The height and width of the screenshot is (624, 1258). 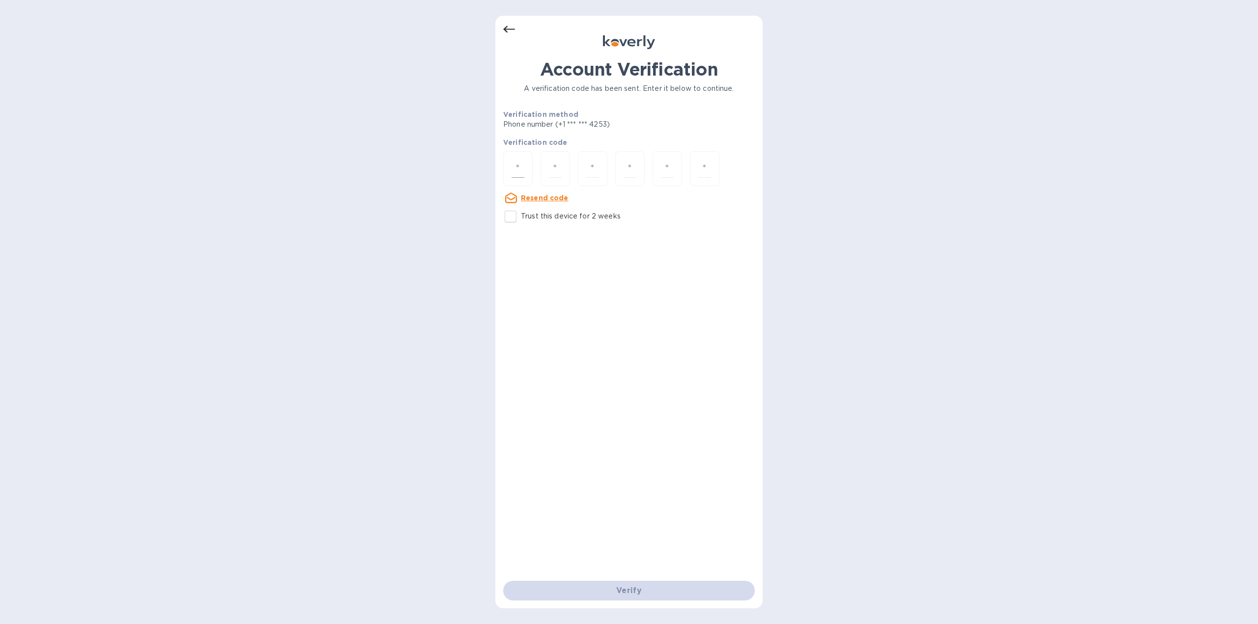 I want to click on p: Verification code, so click(x=629, y=142).